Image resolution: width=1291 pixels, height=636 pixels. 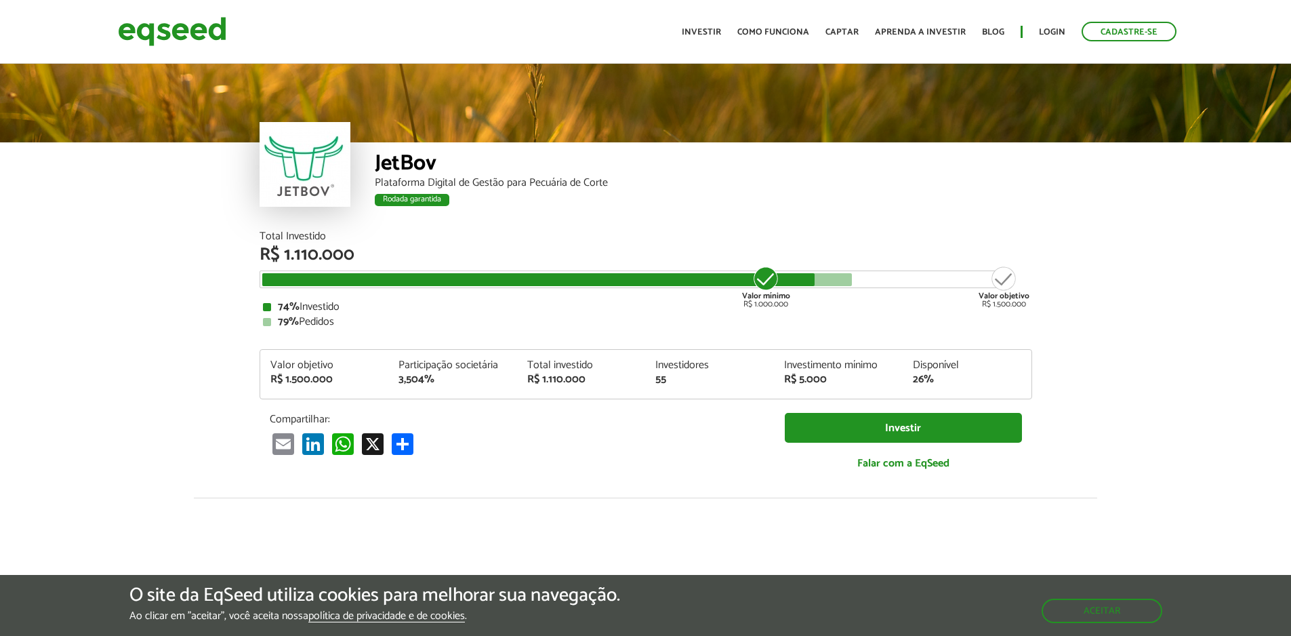 What do you see at coordinates (313, 443) in the screenshot?
I see `a: LinkedIn` at bounding box center [313, 443].